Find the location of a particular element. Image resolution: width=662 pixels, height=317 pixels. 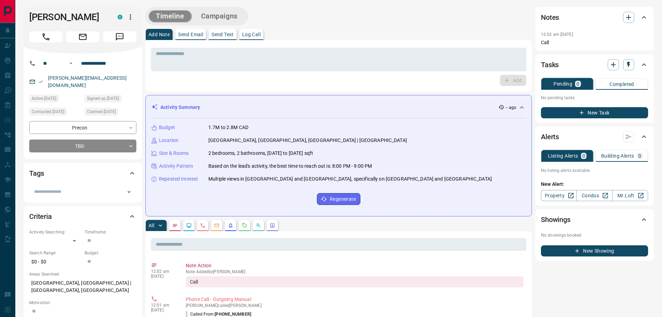

div: Notes is located at coordinates (595, 17).